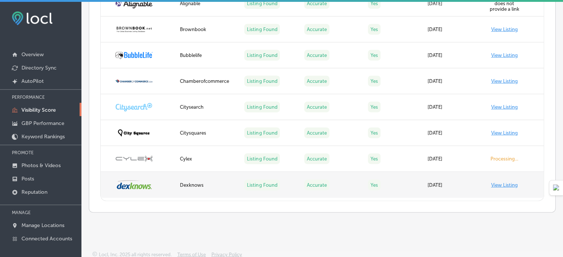 The image size is (563, 257). What do you see at coordinates (43, 123) in the screenshot?
I see `p: GBP Performance` at bounding box center [43, 123].